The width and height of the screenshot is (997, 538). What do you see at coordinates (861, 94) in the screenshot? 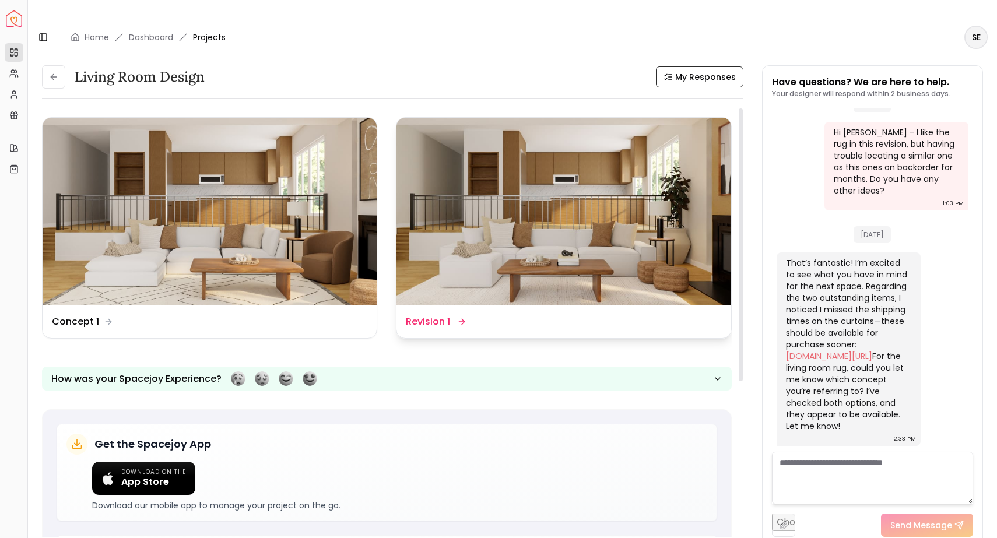
I see `p: Your designer will respond within 2 business days.` at bounding box center [861, 94].